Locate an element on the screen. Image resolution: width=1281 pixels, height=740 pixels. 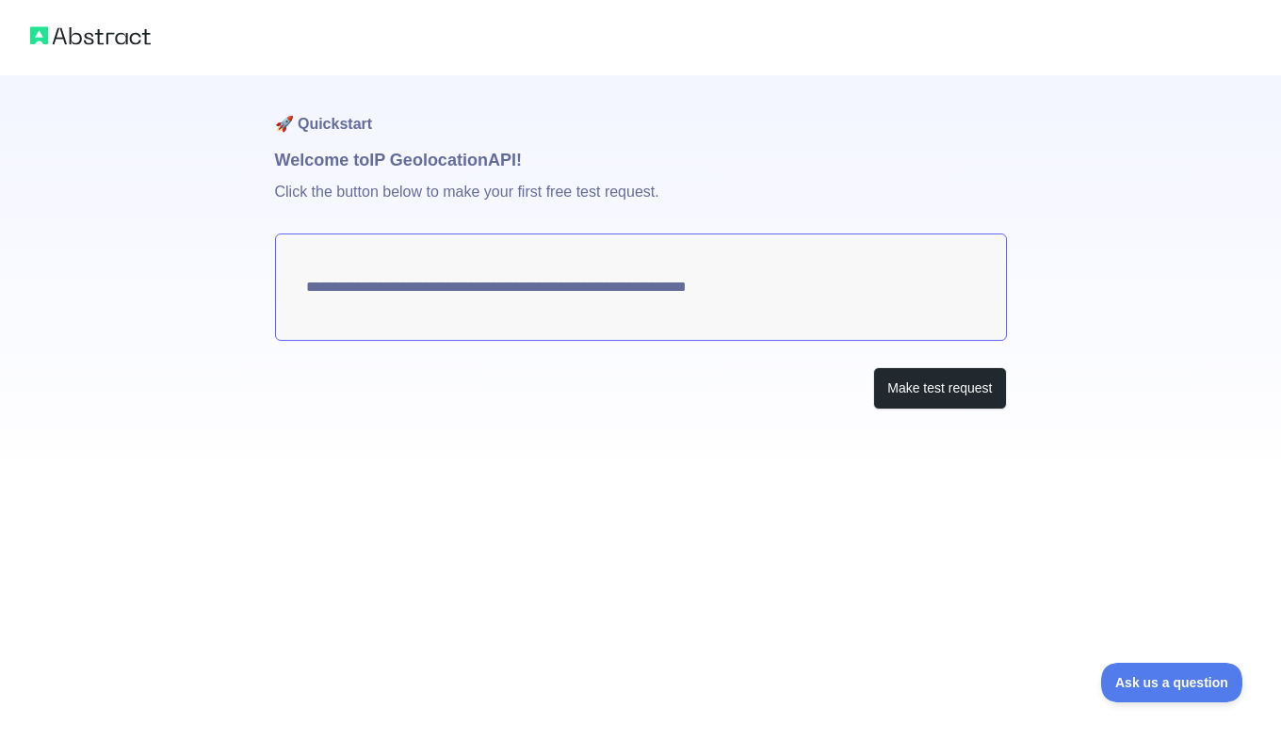
button: Make test request is located at coordinates (939, 388).